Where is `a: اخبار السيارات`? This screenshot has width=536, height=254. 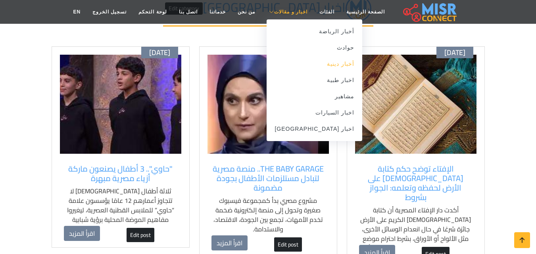
a: اخبار السيارات is located at coordinates (314, 113).